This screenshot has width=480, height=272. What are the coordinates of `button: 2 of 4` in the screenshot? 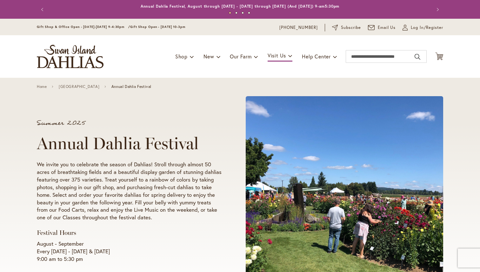 It's located at (236, 13).